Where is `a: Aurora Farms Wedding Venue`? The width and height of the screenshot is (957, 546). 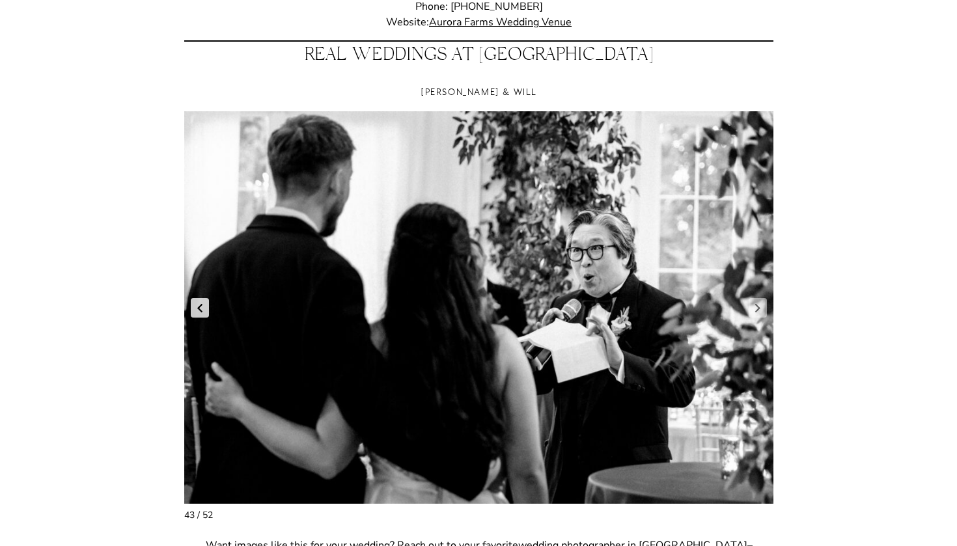
a: Aurora Farms Wedding Venue is located at coordinates (500, 22).